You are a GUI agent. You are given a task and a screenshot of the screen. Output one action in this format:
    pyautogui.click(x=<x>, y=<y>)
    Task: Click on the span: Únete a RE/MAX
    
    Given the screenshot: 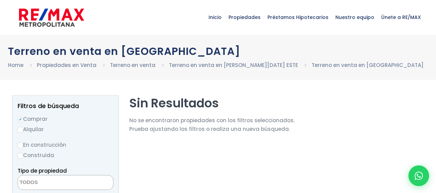 What is the action you would take?
    pyautogui.click(x=401, y=17)
    